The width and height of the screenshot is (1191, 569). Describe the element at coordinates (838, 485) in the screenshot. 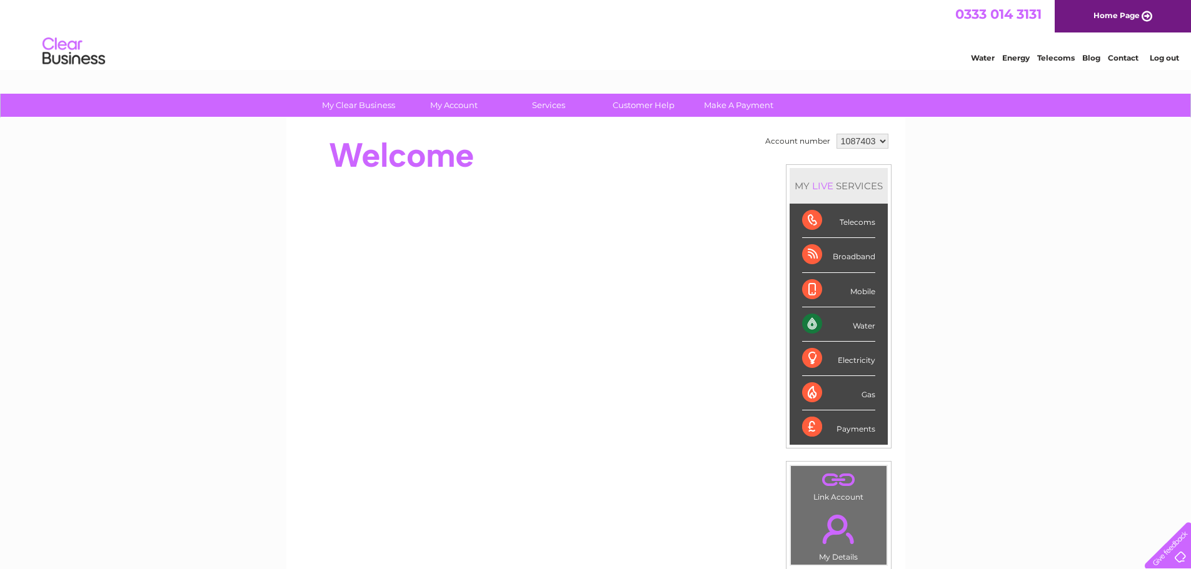

I see `td: Link Account` at that location.